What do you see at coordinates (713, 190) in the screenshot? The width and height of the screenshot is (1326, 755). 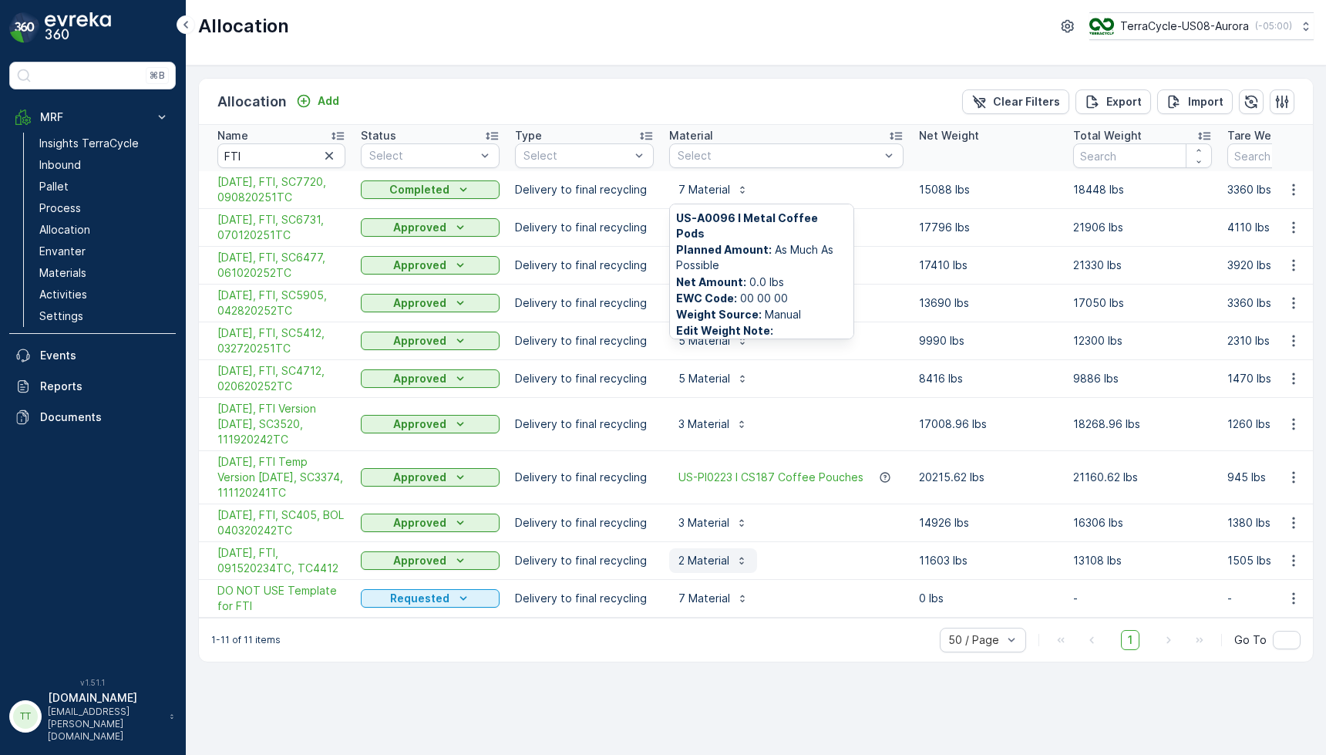 I see `button: 7 Material` at bounding box center [713, 190].